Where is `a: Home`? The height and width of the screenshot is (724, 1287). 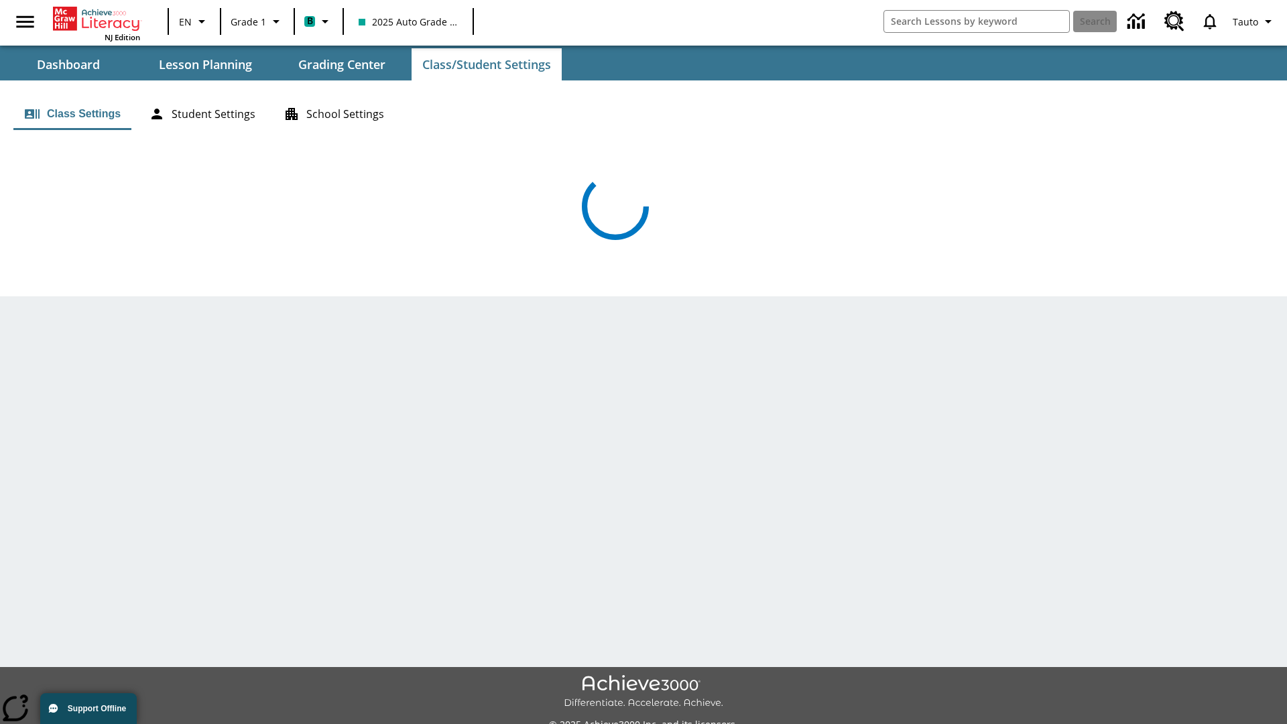 a: Home is located at coordinates (97, 19).